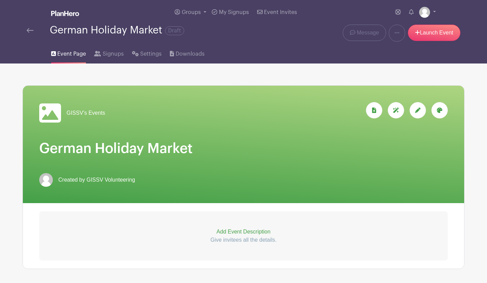 The height and width of the screenshot is (283, 487). What do you see at coordinates (190, 54) in the screenshot?
I see `span: Downloads` at bounding box center [190, 54].